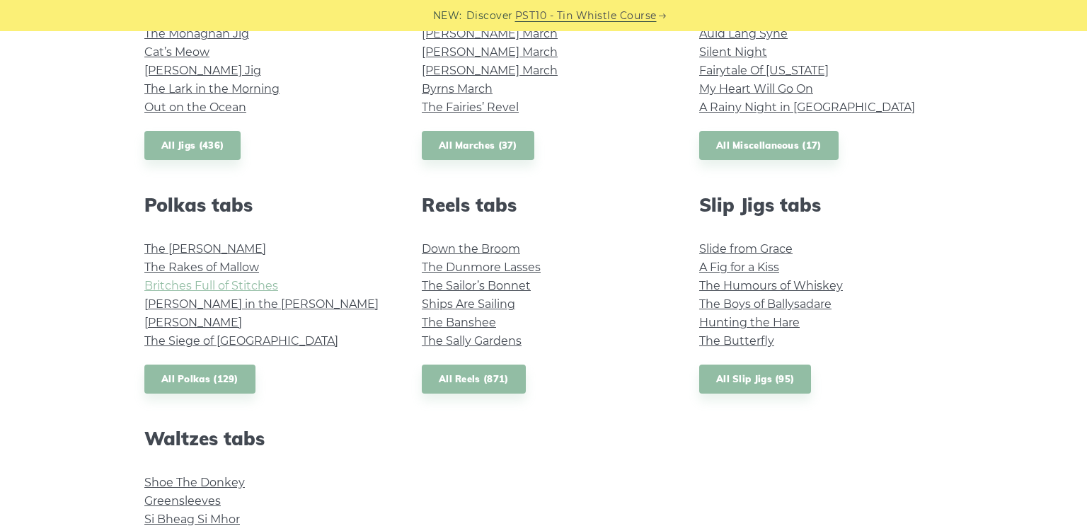 Image resolution: width=1087 pixels, height=526 pixels. I want to click on a: My Heart Will Go On, so click(756, 88).